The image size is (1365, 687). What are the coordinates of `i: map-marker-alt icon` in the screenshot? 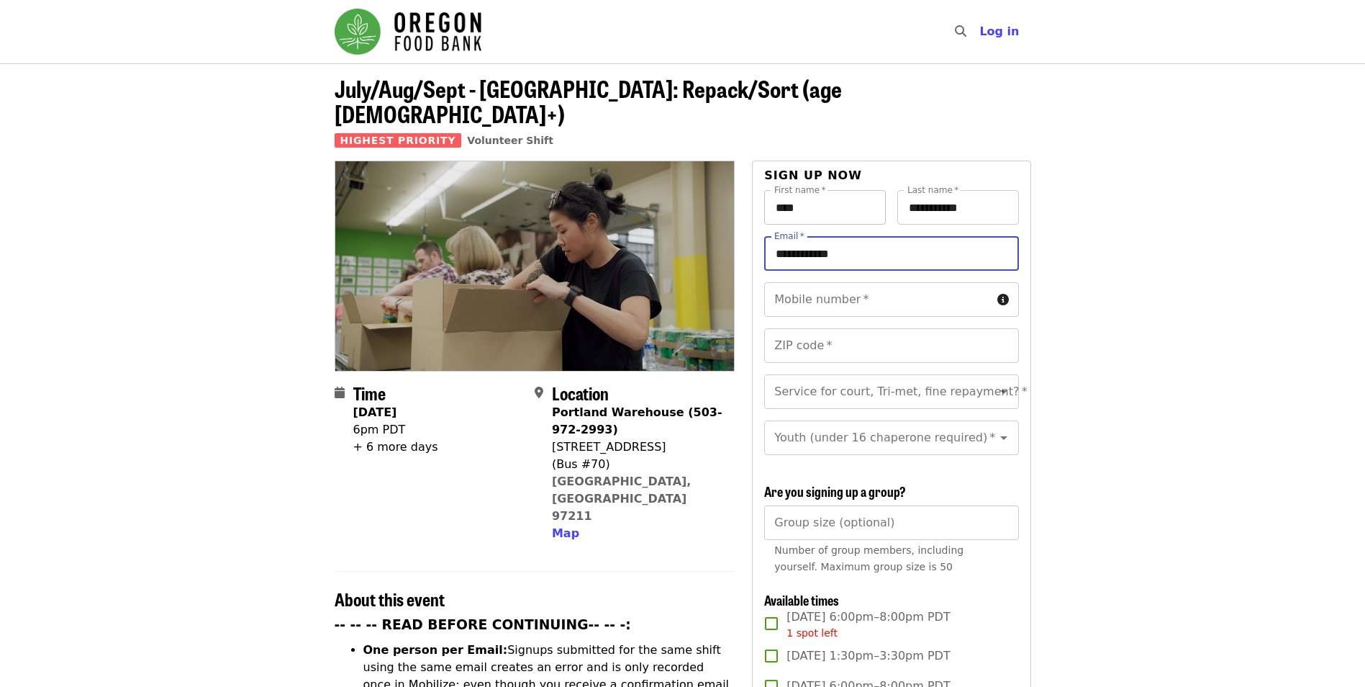 It's located at (539, 392).